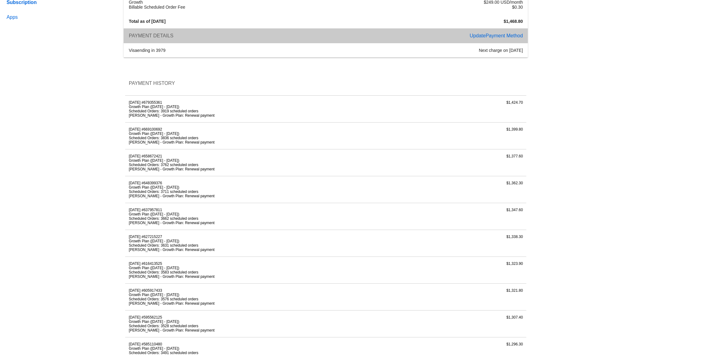 This screenshot has height=355, width=711. What do you see at coordinates (225, 50) in the screenshot?
I see `div: ending in 3979` at bounding box center [225, 50].